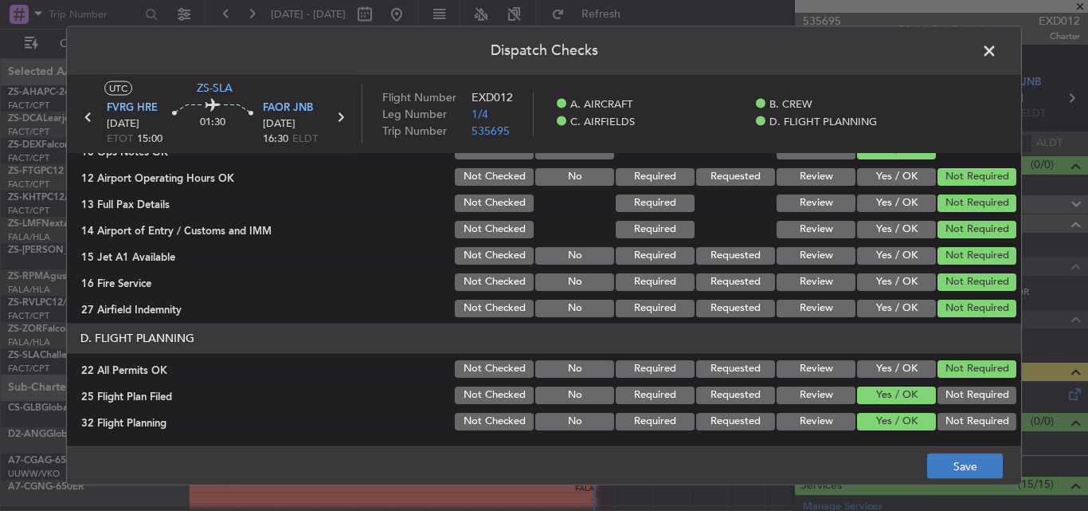  I want to click on span: B. CREW, so click(791, 104).